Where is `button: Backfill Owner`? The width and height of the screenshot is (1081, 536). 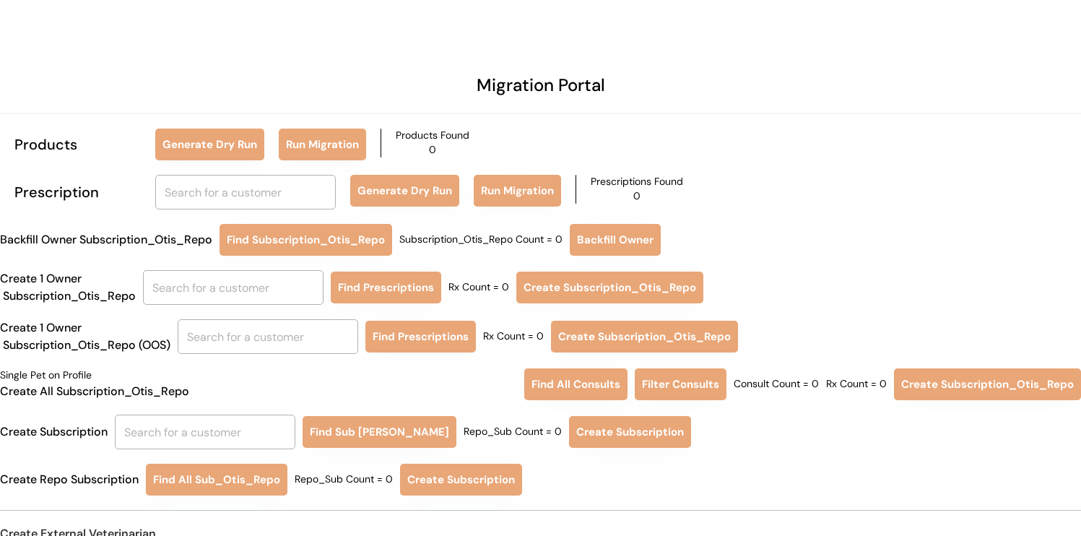 button: Backfill Owner is located at coordinates (615, 240).